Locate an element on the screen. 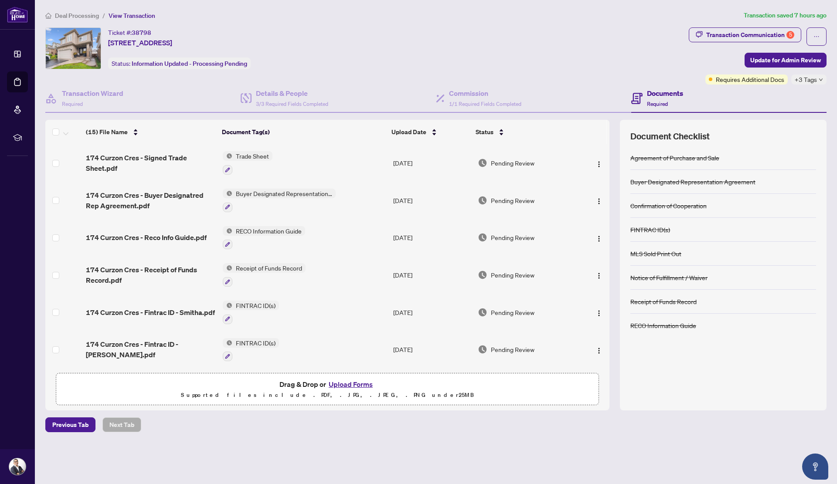 This screenshot has height=484, width=837. div: RECO Information Guide is located at coordinates (663, 326).